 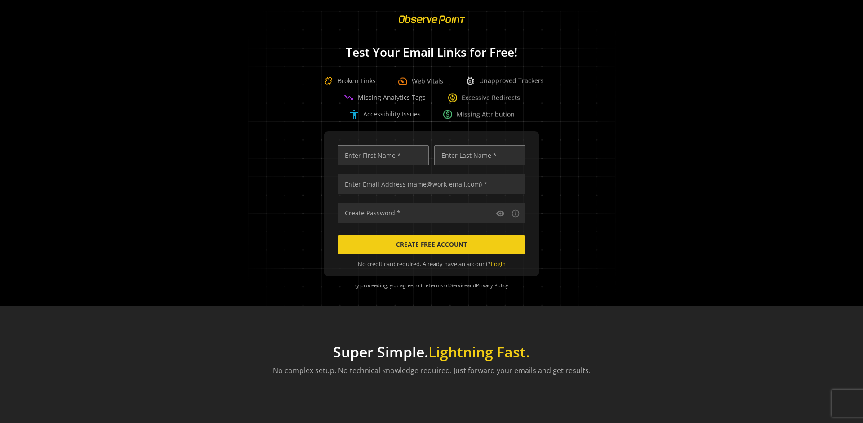 I want to click on input: Enter Last Name *, so click(x=479, y=155).